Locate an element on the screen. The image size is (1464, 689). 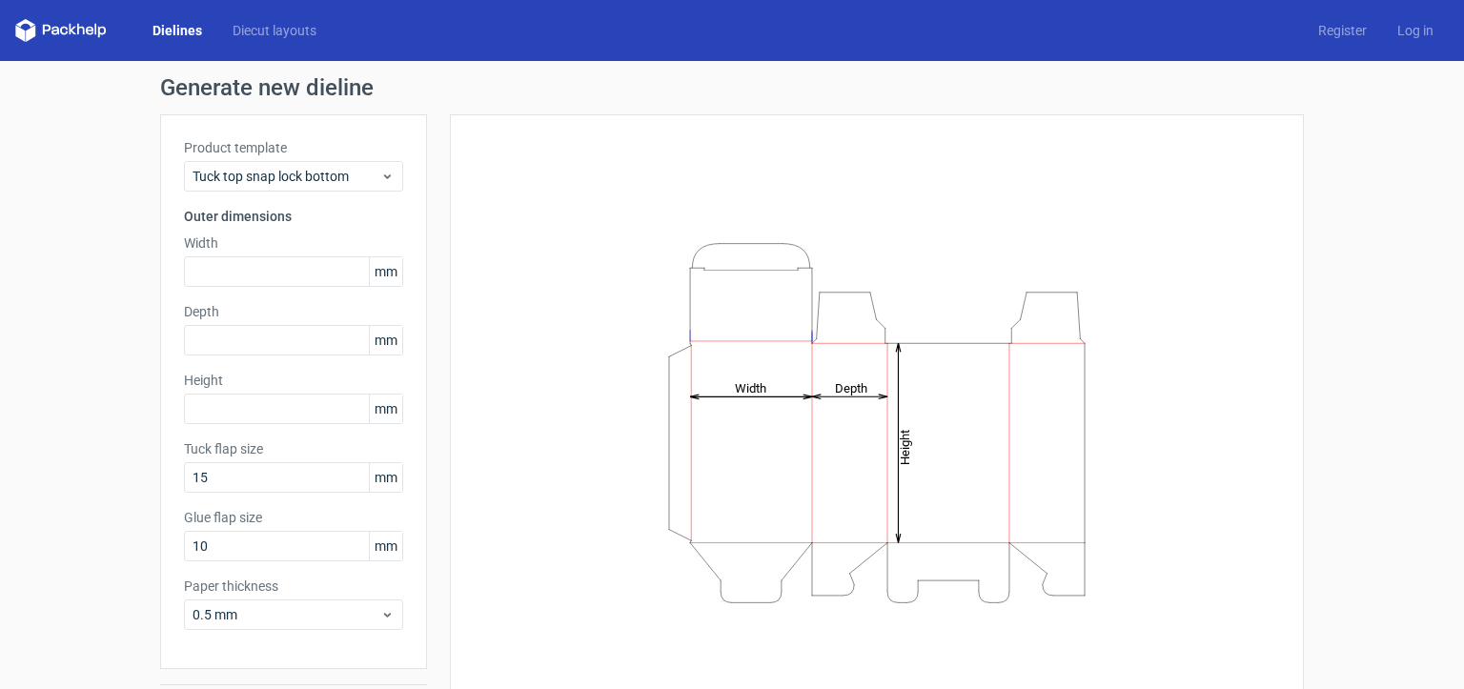
span: 0.5 mm is located at coordinates (286, 615).